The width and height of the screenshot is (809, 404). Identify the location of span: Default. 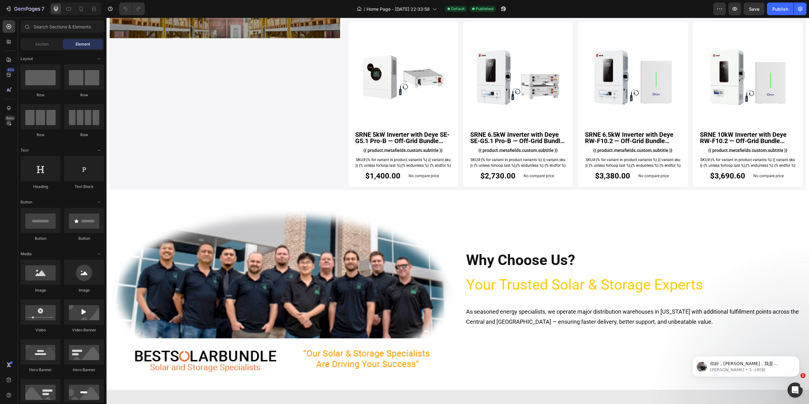
(458, 9).